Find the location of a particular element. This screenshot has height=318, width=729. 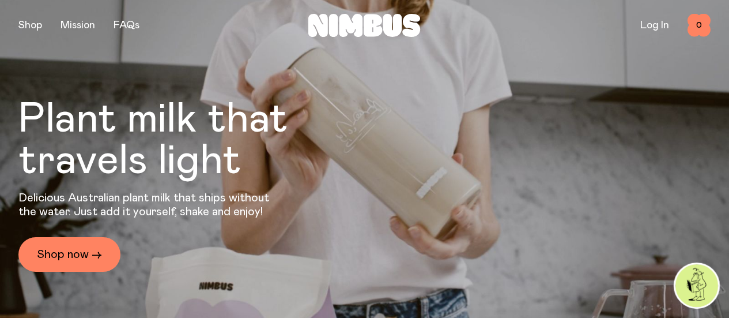

p: Delicious Australian plant milk that ships without the water. Just add it yourself, shake and enjoy! is located at coordinates (148, 205).